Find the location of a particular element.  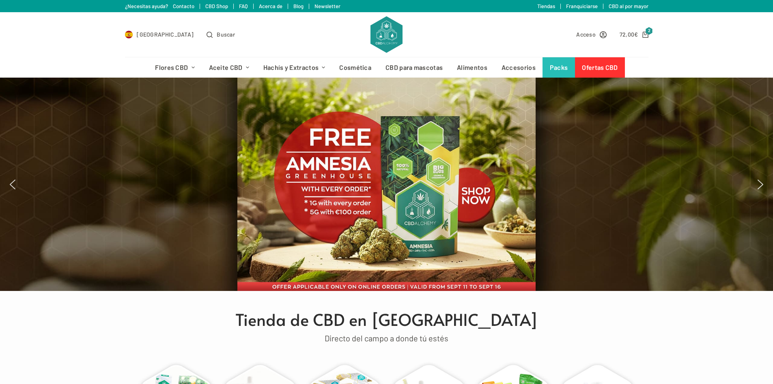

button: Abrir formulario de búsqueda is located at coordinates (221, 34).